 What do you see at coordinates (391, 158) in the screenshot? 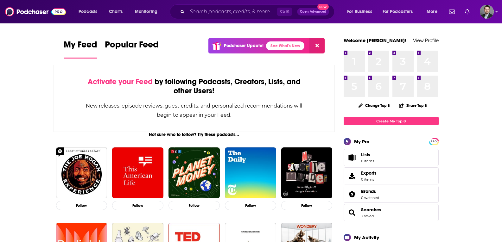
I see `a: Lists` at bounding box center [391, 158].